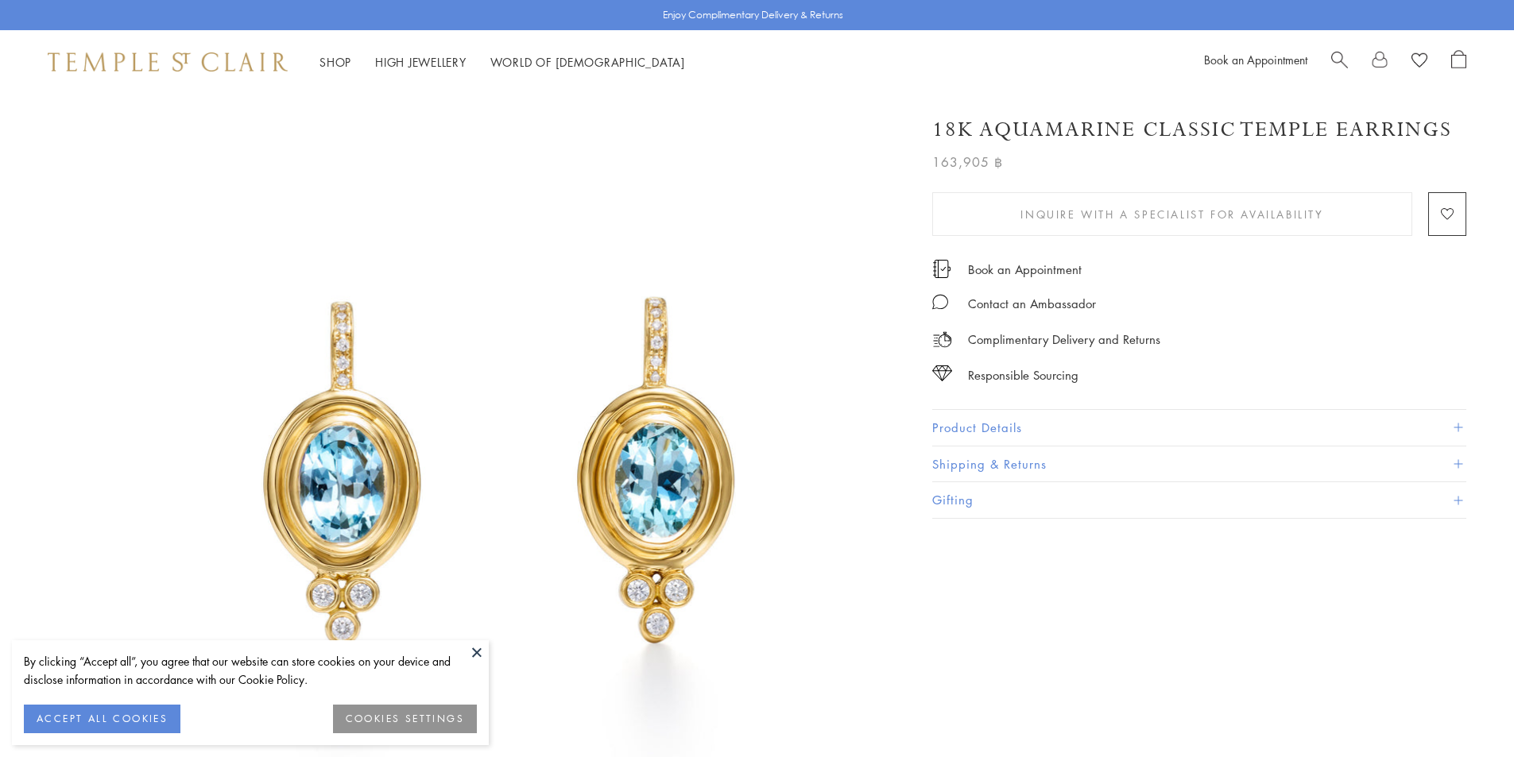 This screenshot has width=1514, height=757. What do you see at coordinates (753, 15) in the screenshot?
I see `p: Enjoy Complimentary Delivery & Returns` at bounding box center [753, 15].